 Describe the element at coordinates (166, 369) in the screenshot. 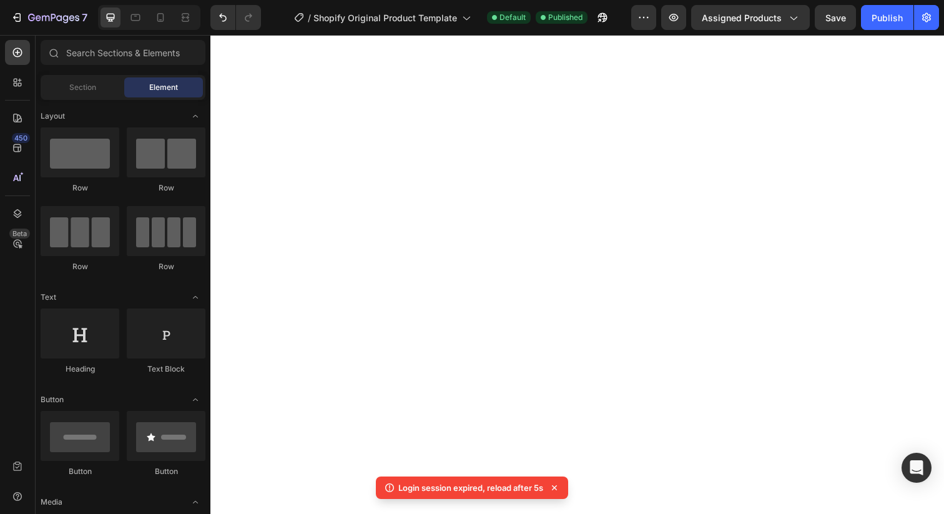

I see `div: Text Block` at that location.